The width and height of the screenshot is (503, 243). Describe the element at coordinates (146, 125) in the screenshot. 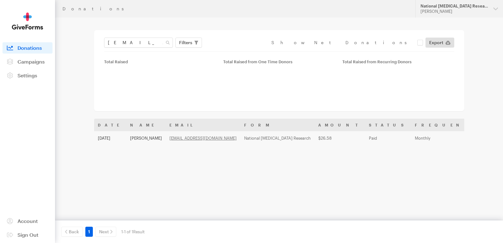

I see `th: Name` at that location.